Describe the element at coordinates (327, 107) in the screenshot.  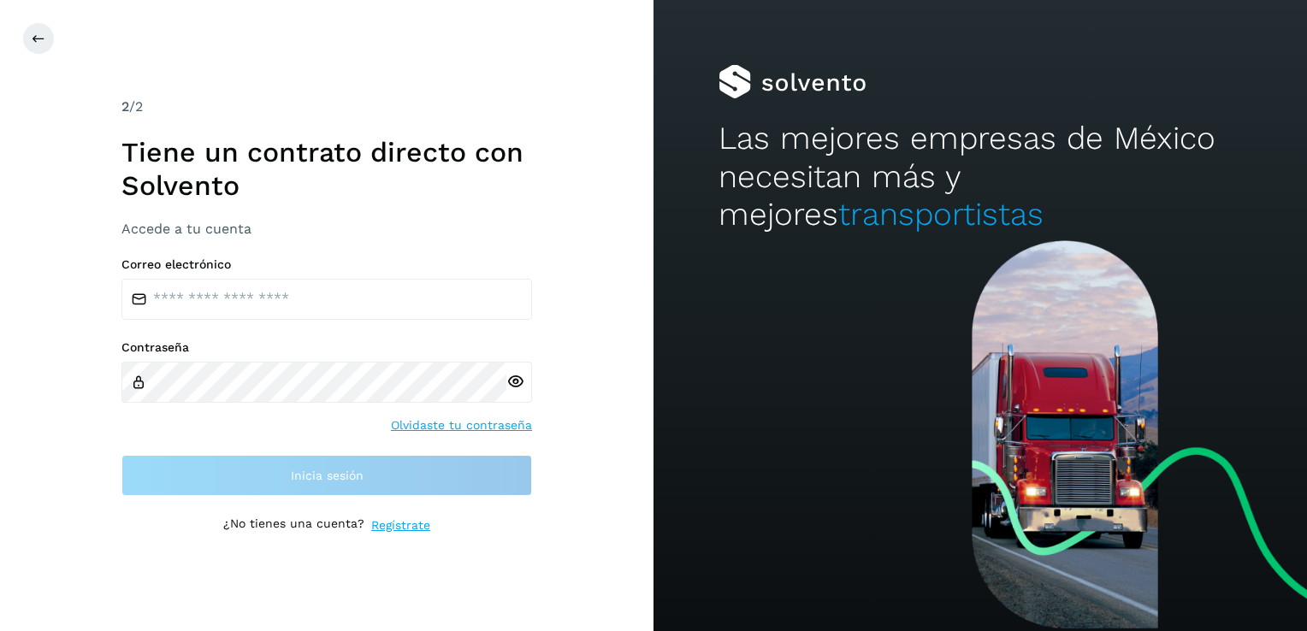
I see `div: /2` at that location.